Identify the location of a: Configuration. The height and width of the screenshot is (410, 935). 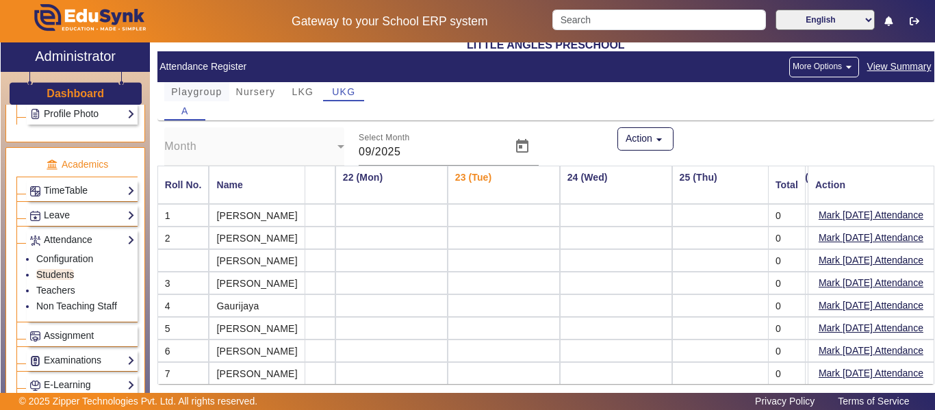
(64, 259).